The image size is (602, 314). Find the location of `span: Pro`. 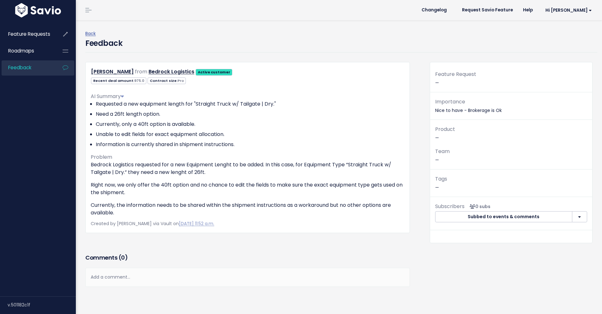

span: Pro is located at coordinates (181, 81).